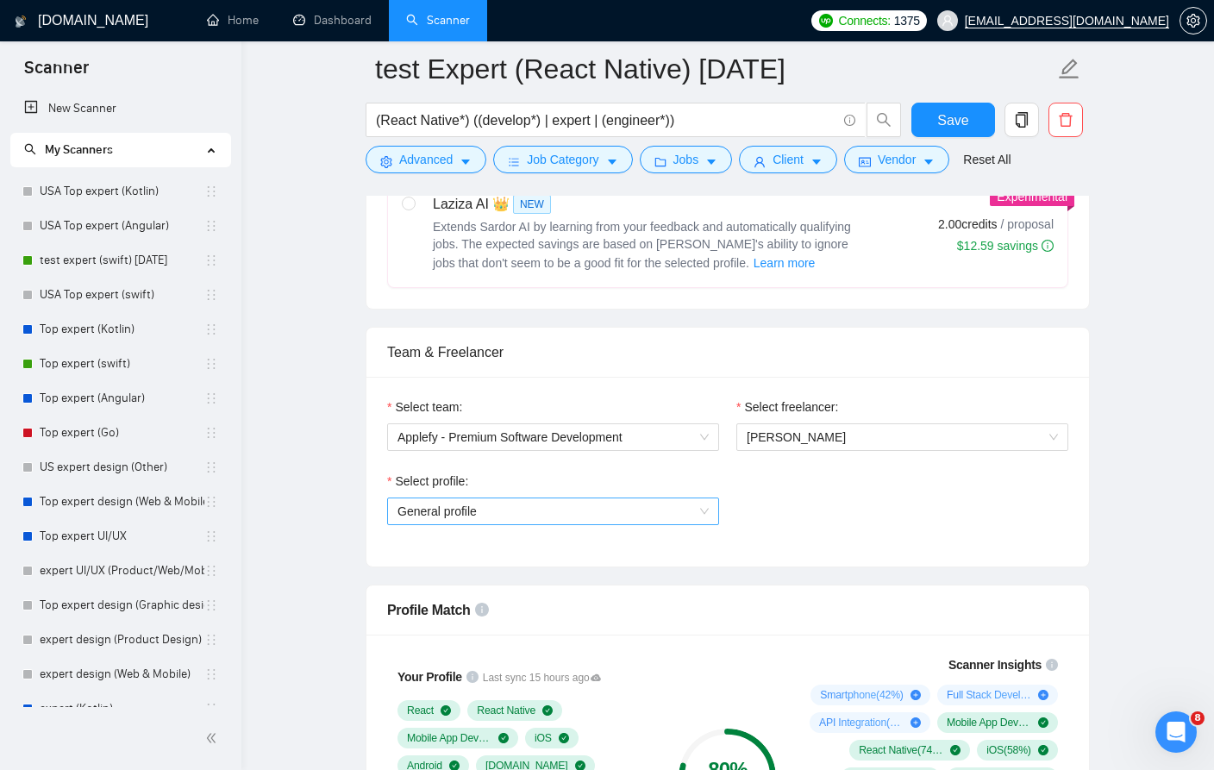 Image resolution: width=1214 pixels, height=770 pixels. What do you see at coordinates (989, 695) in the screenshot?
I see `span: Full Stack Development ( 21 %)` at bounding box center [989, 695].